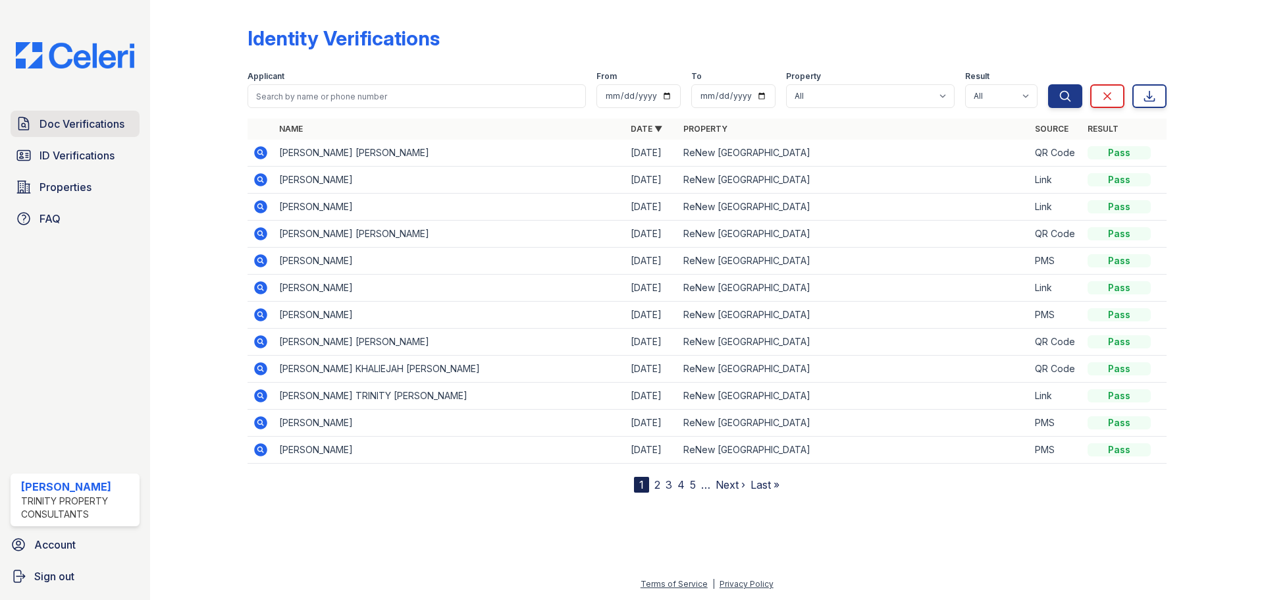  What do you see at coordinates (78, 508) in the screenshot?
I see `div: Trinity Property Consultants` at bounding box center [78, 508].